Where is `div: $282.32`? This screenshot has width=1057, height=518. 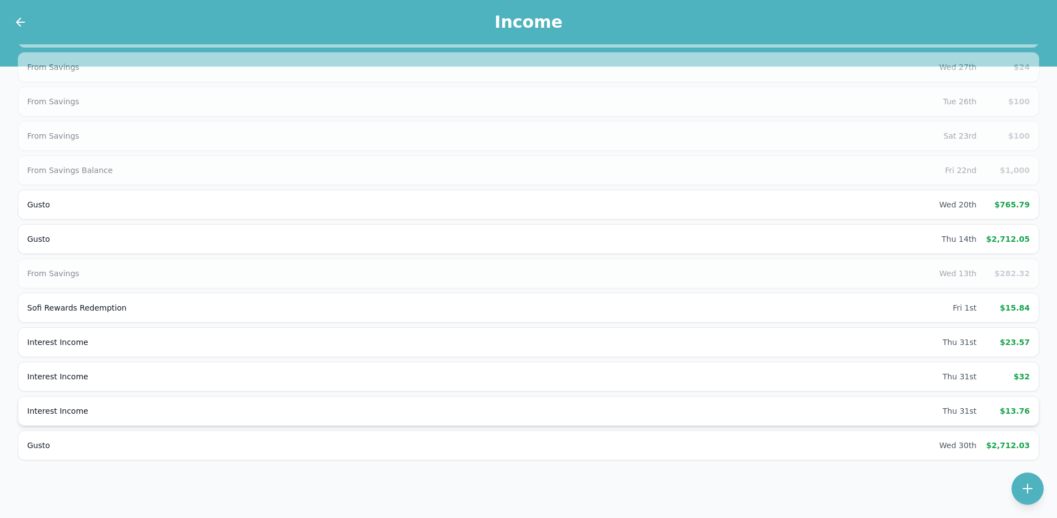
div: $282.32 is located at coordinates (1008, 274).